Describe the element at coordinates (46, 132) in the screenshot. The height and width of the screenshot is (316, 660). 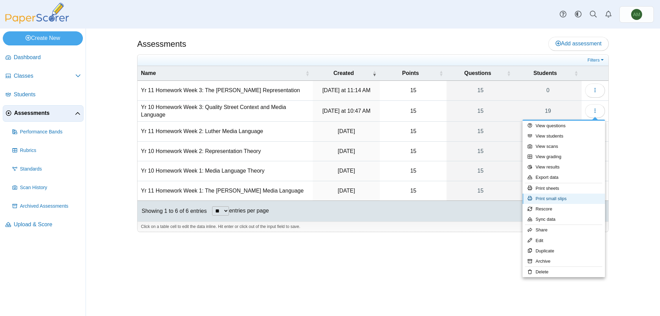
I see `a: Performance Bands` at that location.